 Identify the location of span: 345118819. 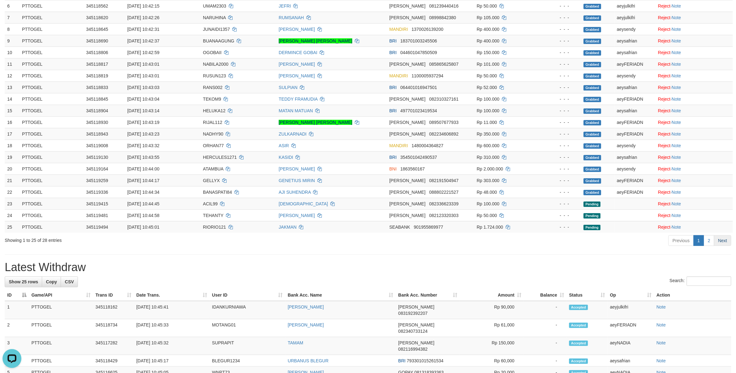
(97, 76).